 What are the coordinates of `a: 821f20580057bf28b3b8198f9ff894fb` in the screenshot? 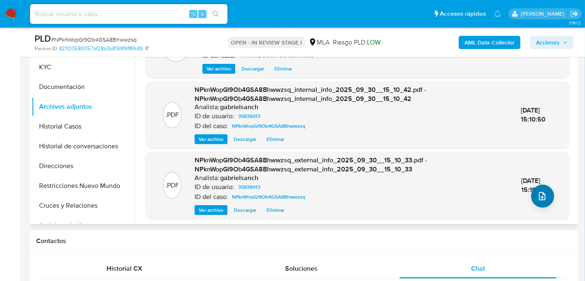 It's located at (104, 49).